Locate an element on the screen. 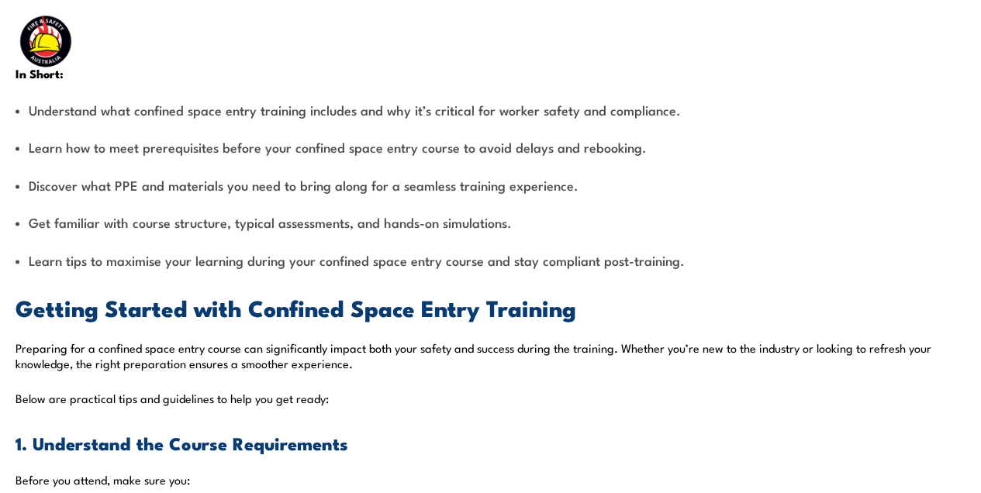  li: Understand what confined space entry training includes and why it’s critical for worker safety an... is located at coordinates (490, 109).